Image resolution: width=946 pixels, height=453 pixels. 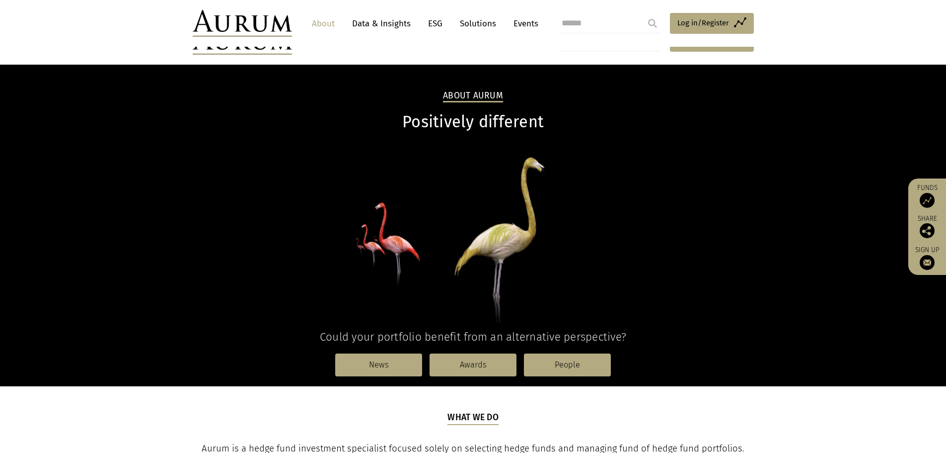 I want to click on h1: Positively different, so click(x=473, y=122).